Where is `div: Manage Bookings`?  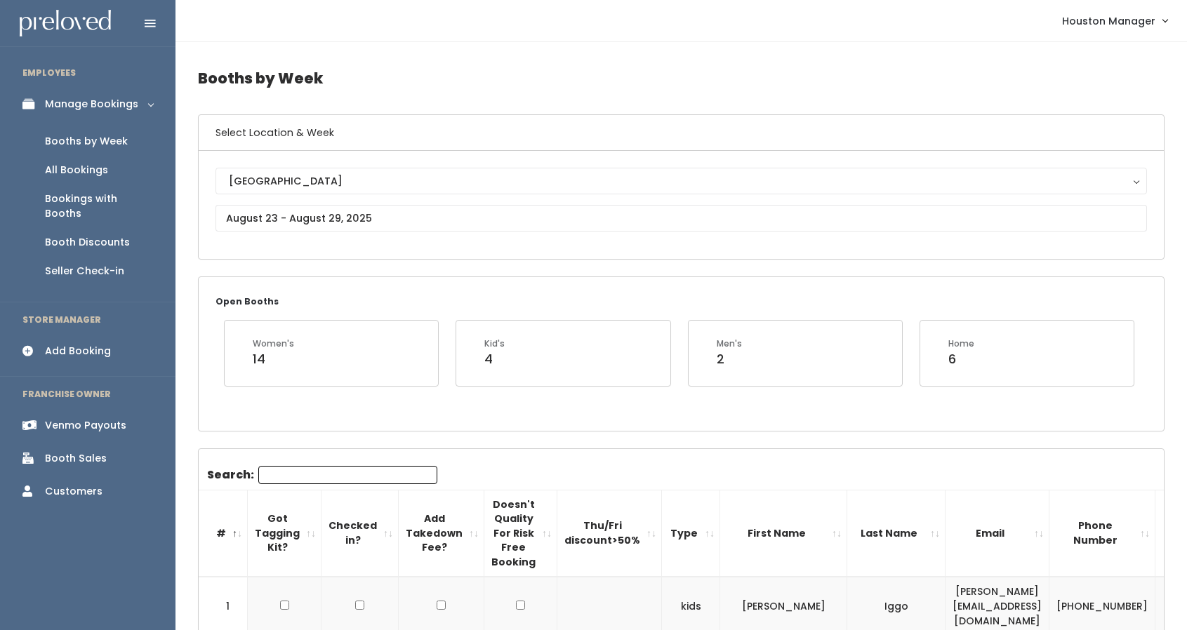
div: Manage Bookings is located at coordinates (91, 104).